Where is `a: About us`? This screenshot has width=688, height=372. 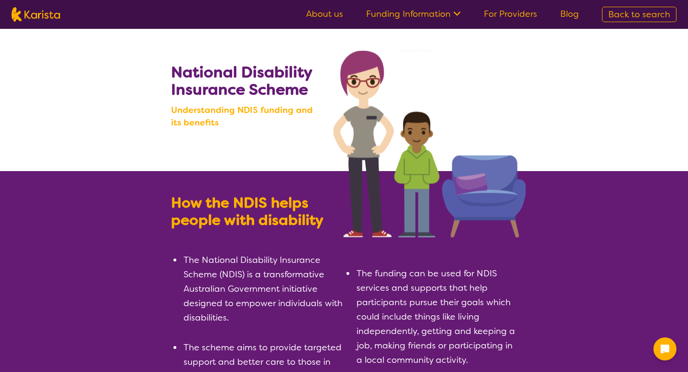 a: About us is located at coordinates (324, 14).